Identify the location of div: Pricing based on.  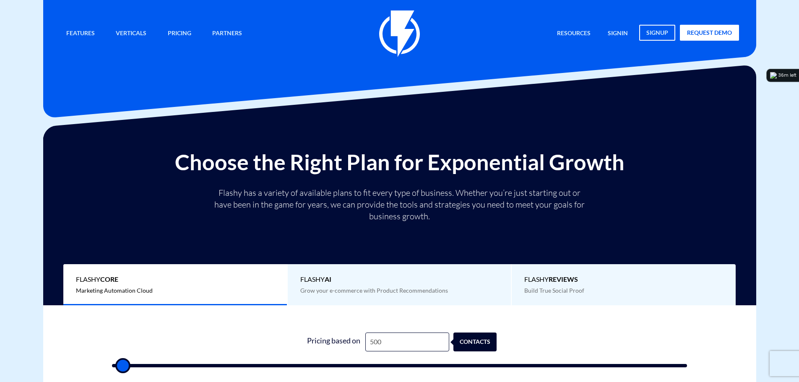
(334, 342).